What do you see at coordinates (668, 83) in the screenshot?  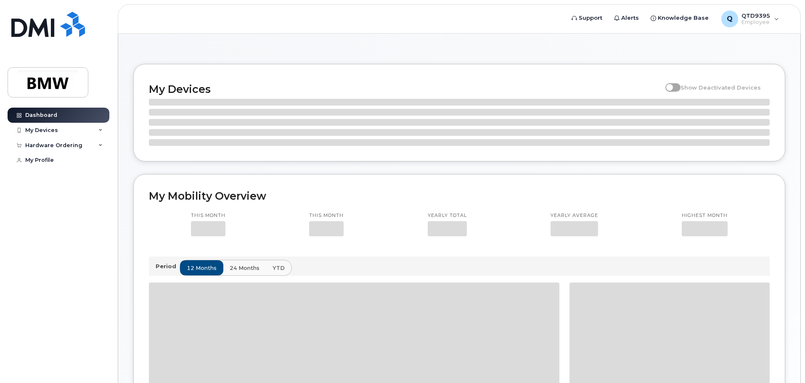 I see `input: Show Deactivated Devices` at bounding box center [668, 83].